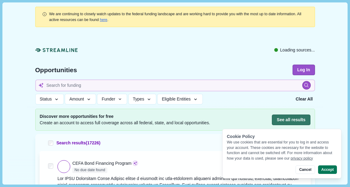 The width and height of the screenshot is (350, 187). Describe the element at coordinates (125, 123) in the screenshot. I see `span: Create an account to access full coverage across all federal, state, and local opportunities.` at that location.